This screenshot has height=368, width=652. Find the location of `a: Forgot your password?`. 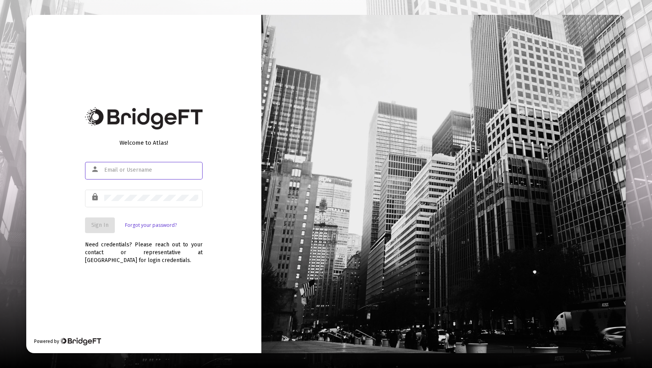

a: Forgot your password? is located at coordinates (151, 226).